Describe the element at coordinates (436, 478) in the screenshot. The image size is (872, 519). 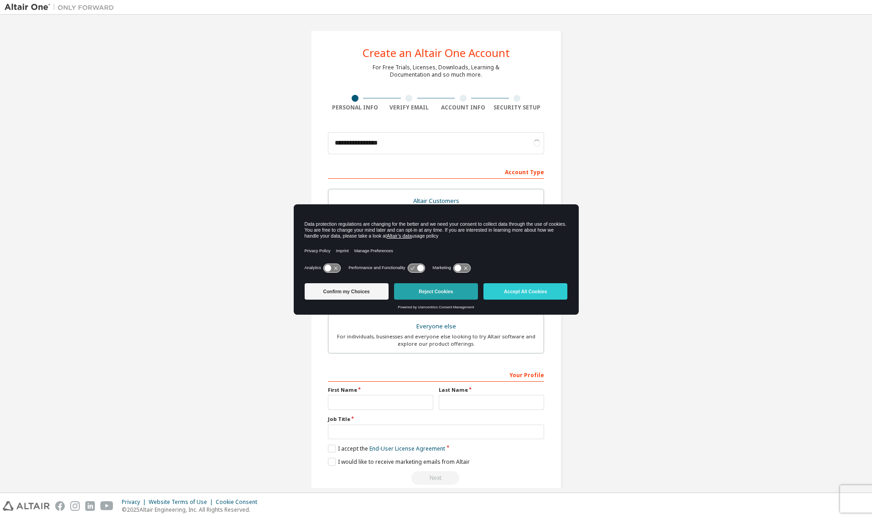
I see `div: Please wait while checking email ...` at that location.